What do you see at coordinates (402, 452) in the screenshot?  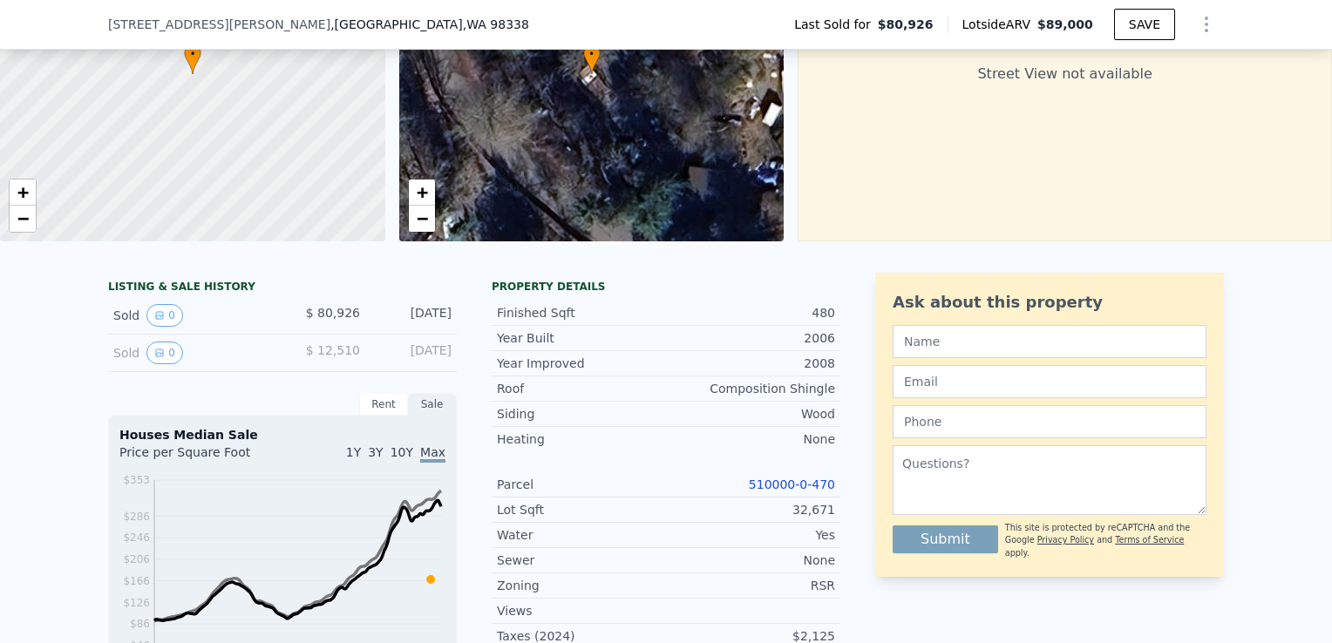 I see `span: 10Y` at bounding box center [402, 452].